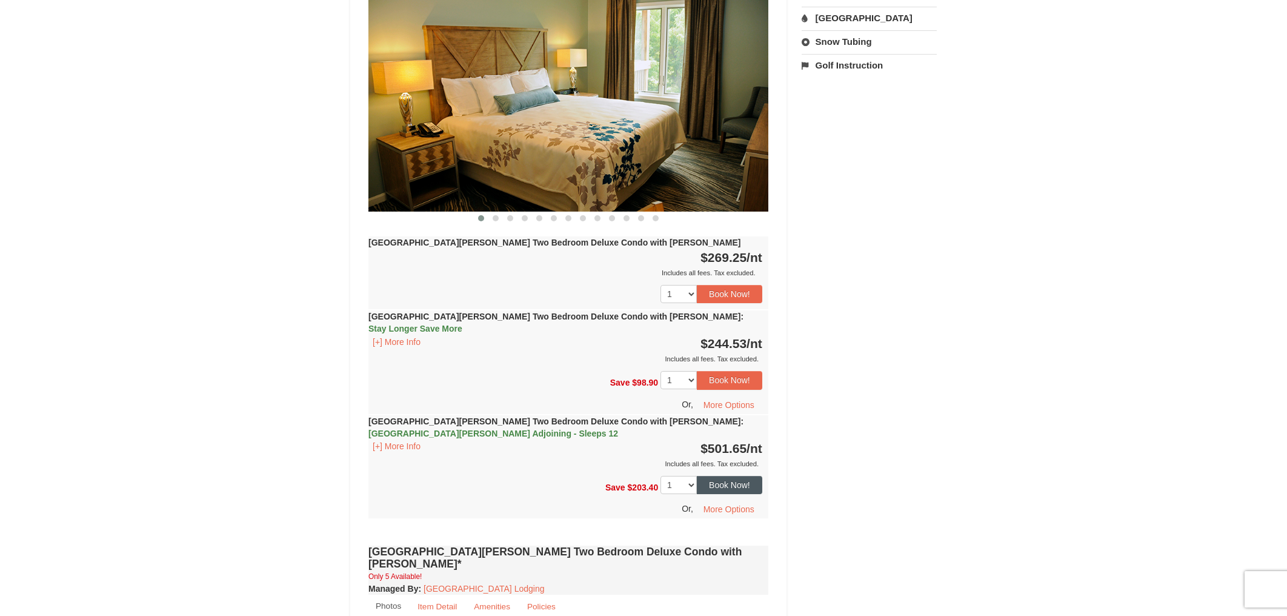 This screenshot has height=616, width=1287. What do you see at coordinates (869, 65) in the screenshot?
I see `a: Golf Instruction` at bounding box center [869, 65].